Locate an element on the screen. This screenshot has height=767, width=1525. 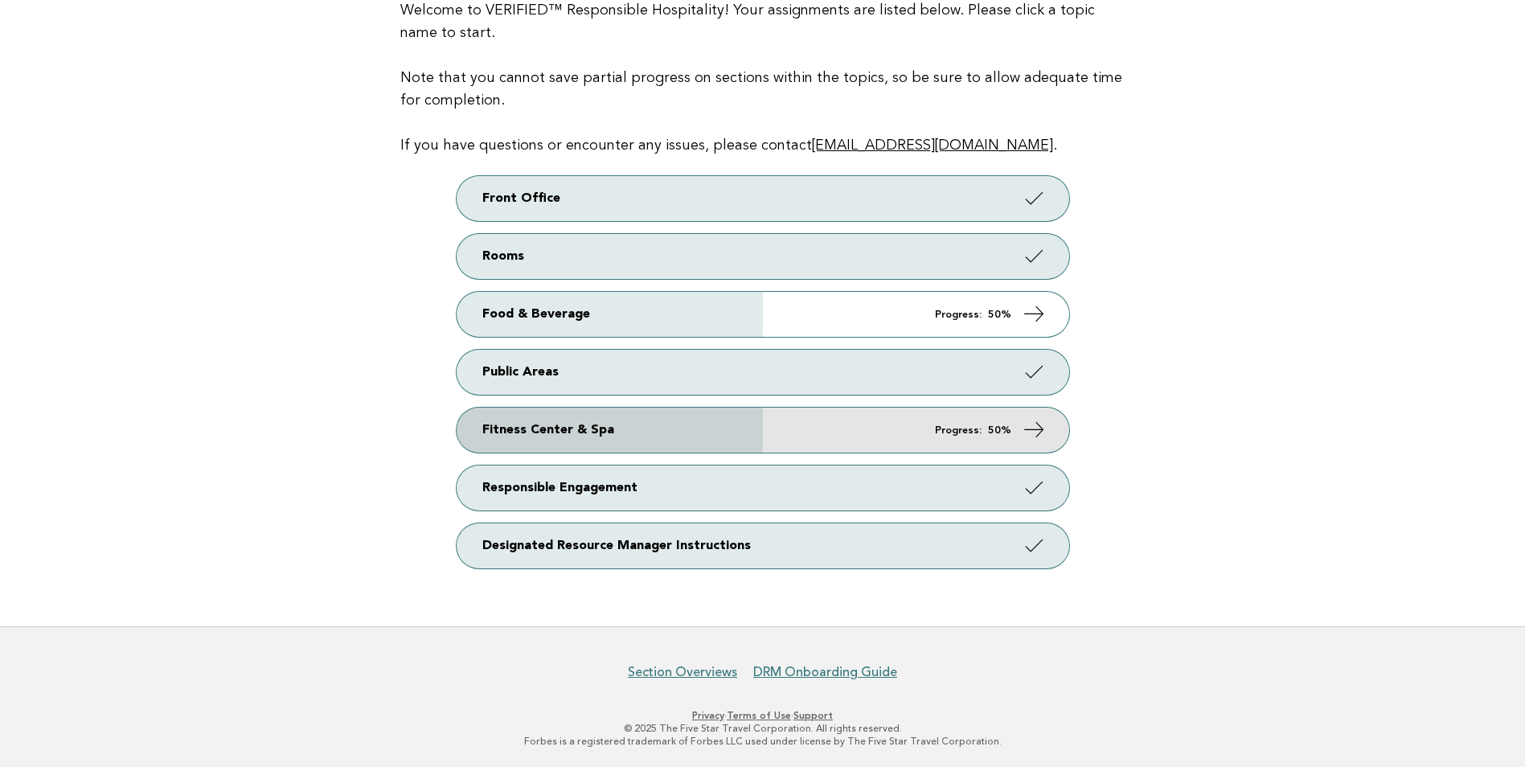
a: Responsible Engagement is located at coordinates (763, 488).